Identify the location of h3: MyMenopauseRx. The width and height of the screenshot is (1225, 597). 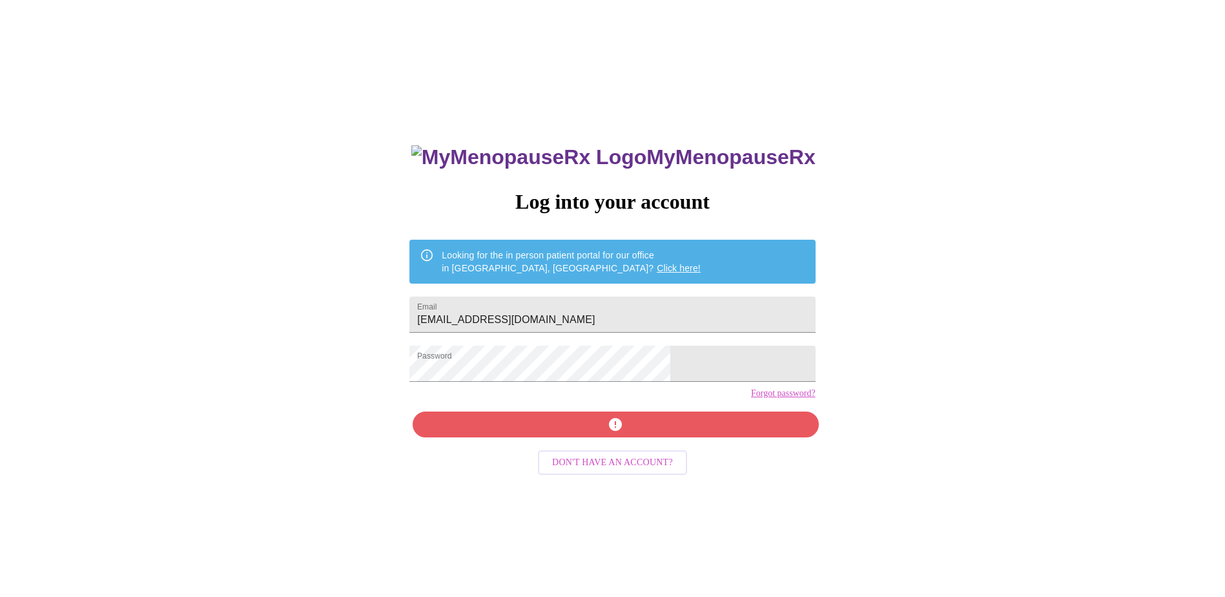
(613, 157).